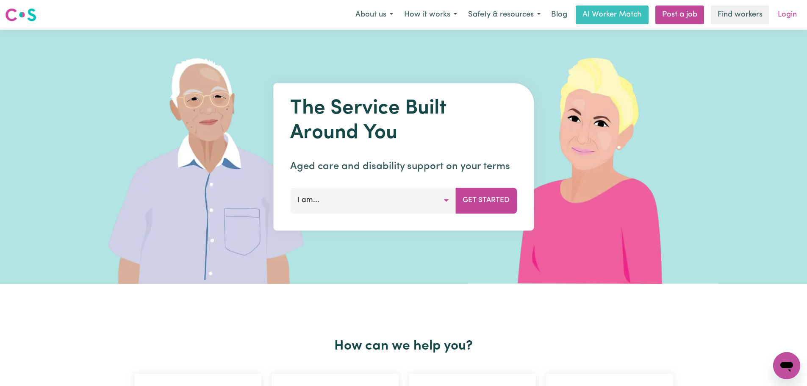 Image resolution: width=807 pixels, height=386 pixels. Describe the element at coordinates (559, 15) in the screenshot. I see `a: Blog` at that location.